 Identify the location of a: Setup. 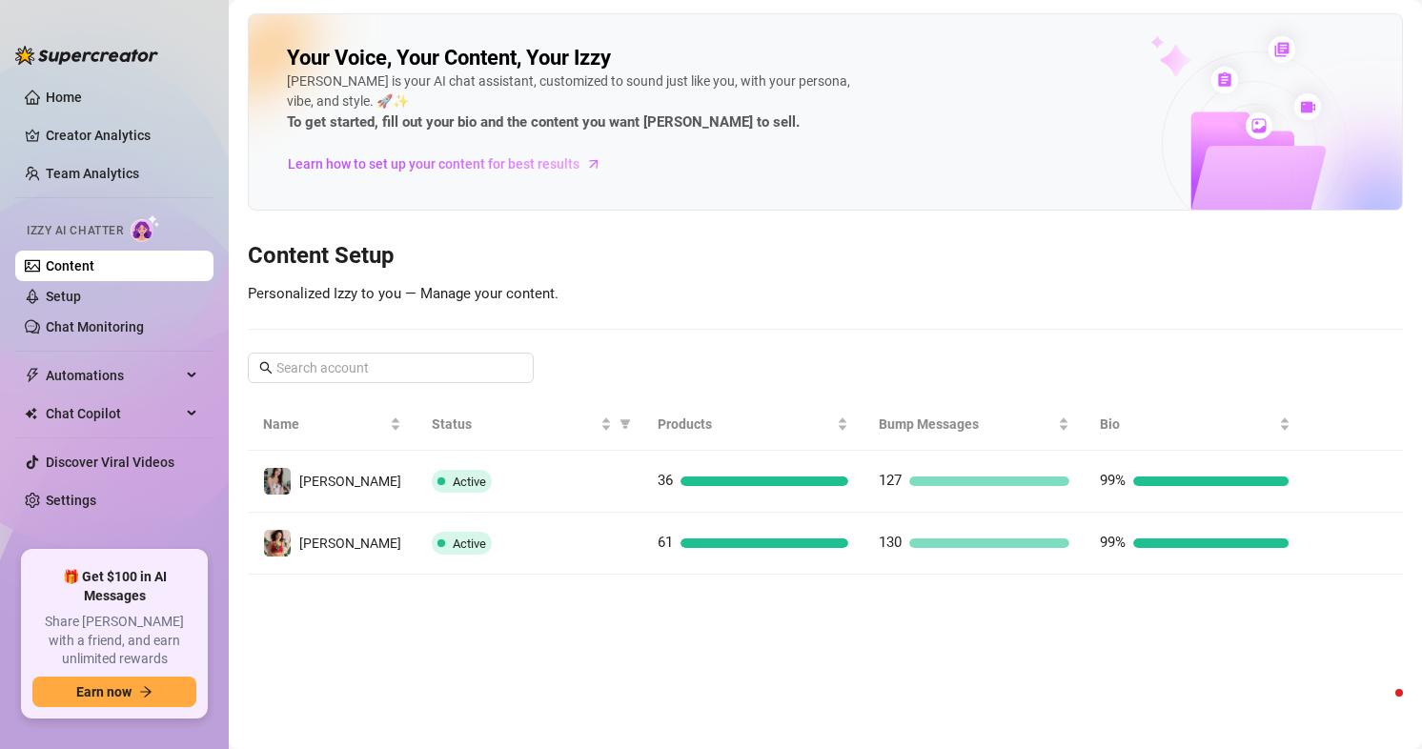
(63, 296).